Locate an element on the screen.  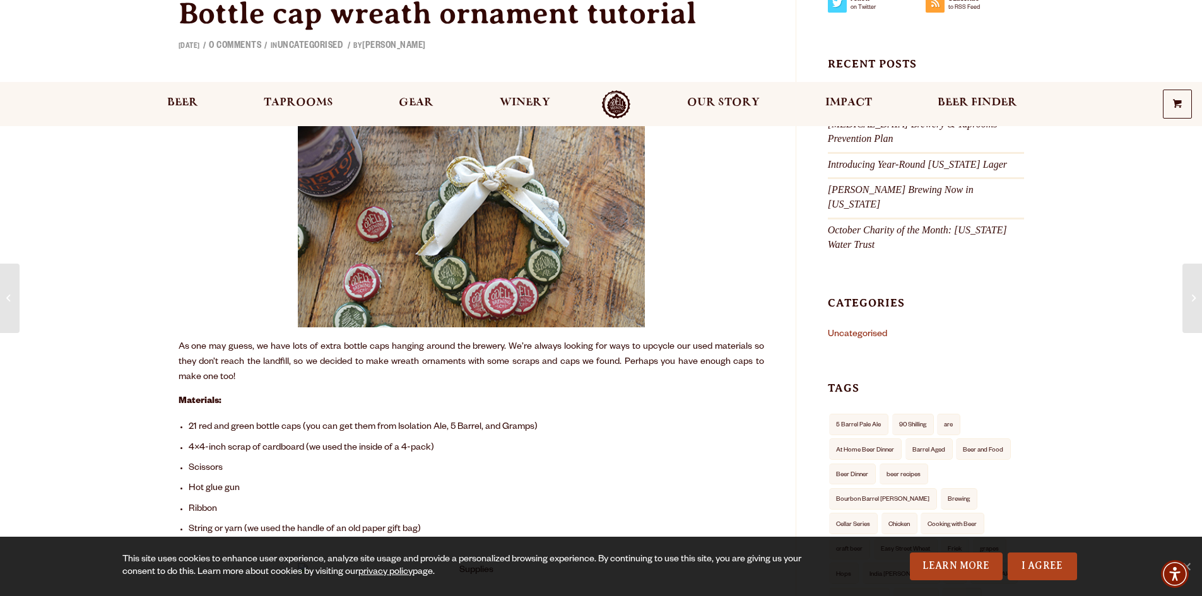
a: 5 Barrel Pale Ale (2 items) is located at coordinates (859, 425).